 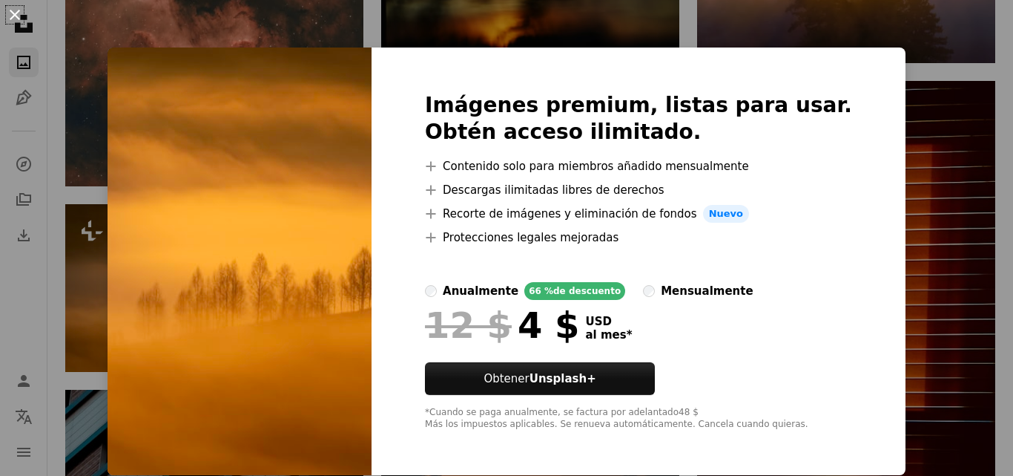 What do you see at coordinates (707, 291) in the screenshot?
I see `div: mensualmente` at bounding box center [707, 291].